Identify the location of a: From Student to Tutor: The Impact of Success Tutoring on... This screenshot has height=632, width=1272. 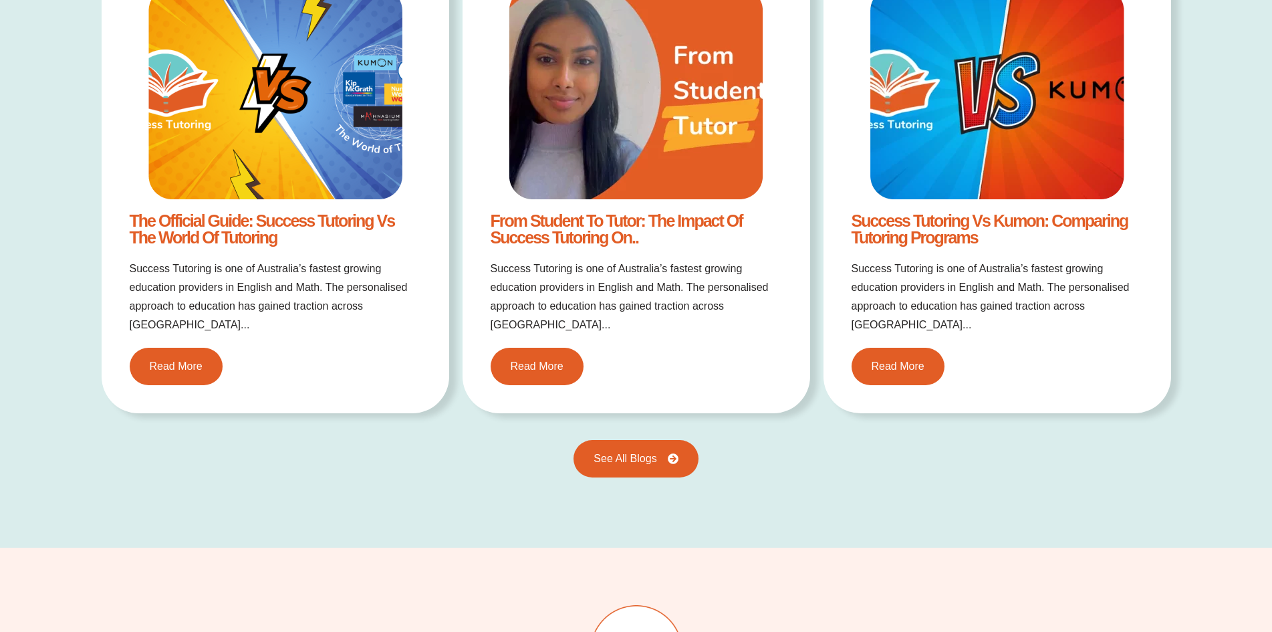
(616, 229).